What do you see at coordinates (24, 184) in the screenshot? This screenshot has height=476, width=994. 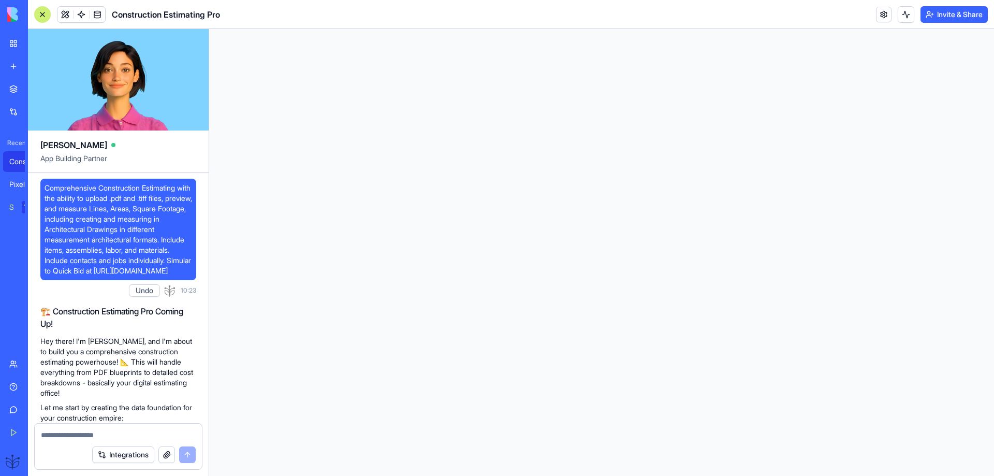 I see `div: PixelCraft Studio` at bounding box center [24, 184].